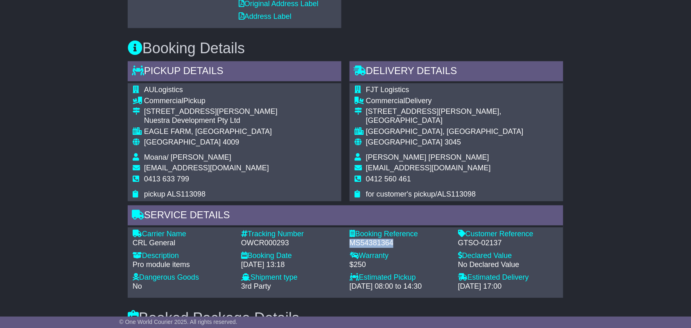 This screenshot has width=691, height=328. I want to click on div: Dangerous Goods, so click(182, 278).